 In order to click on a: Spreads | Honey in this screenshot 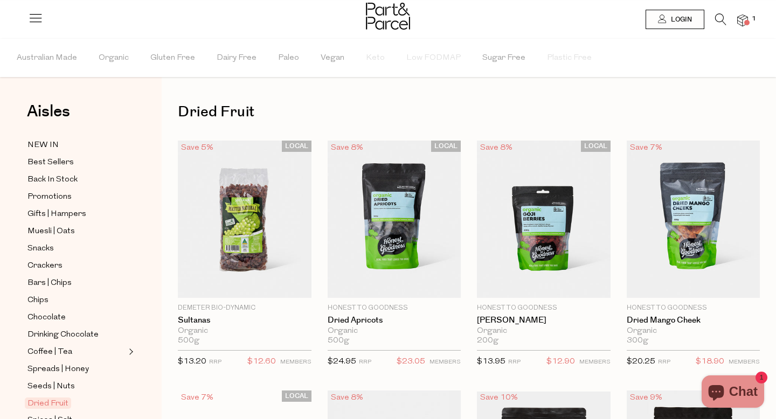, I will do `click(76, 369)`.